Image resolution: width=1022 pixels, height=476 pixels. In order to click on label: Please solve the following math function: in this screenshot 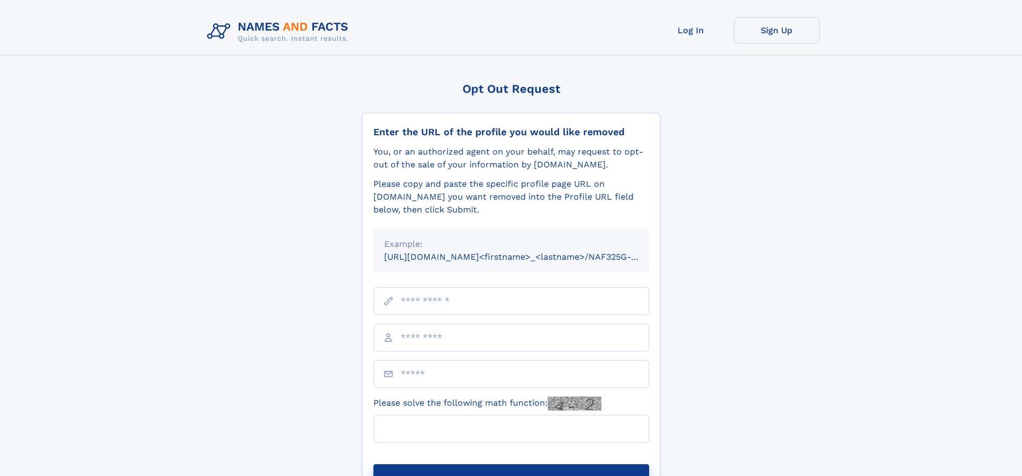, I will do `click(487, 403)`.